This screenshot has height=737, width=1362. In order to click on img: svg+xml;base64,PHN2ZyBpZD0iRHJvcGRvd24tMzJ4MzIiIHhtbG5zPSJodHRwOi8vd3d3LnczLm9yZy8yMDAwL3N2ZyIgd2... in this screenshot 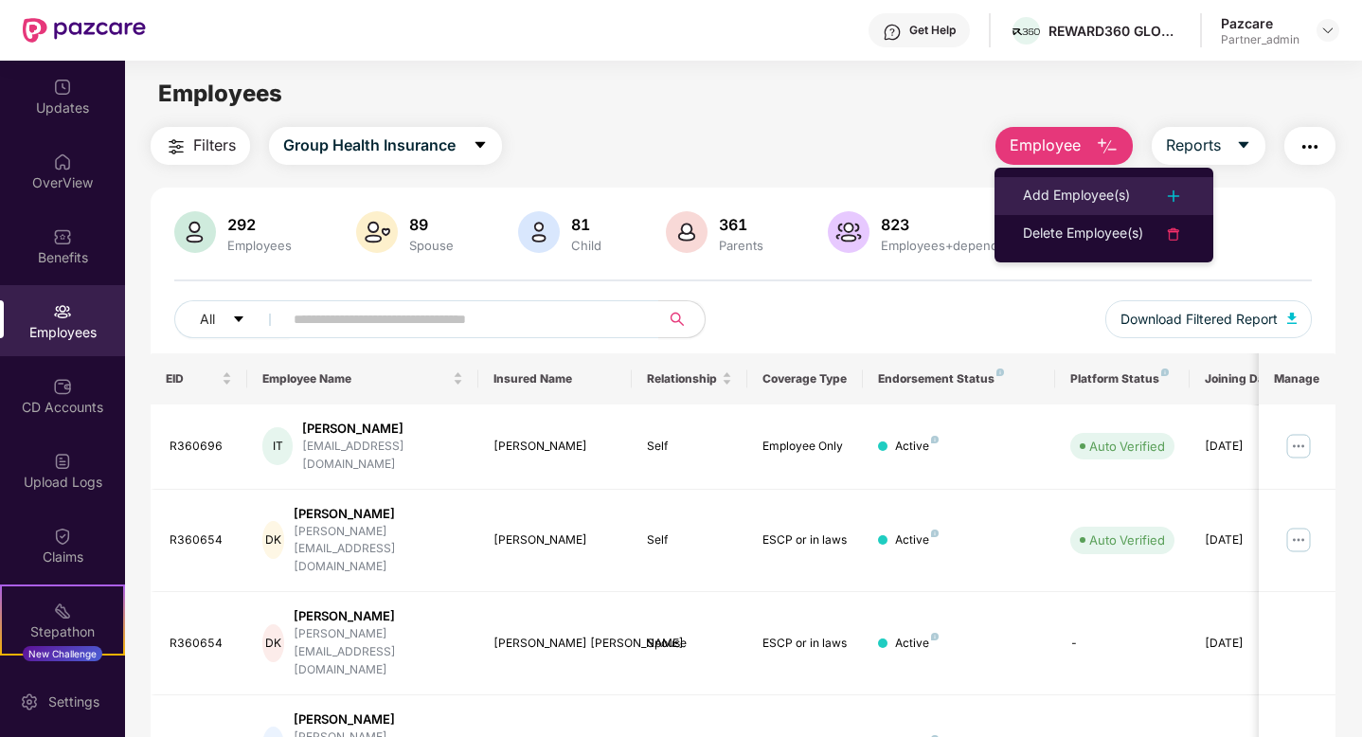, I will do `click(1328, 30)`.